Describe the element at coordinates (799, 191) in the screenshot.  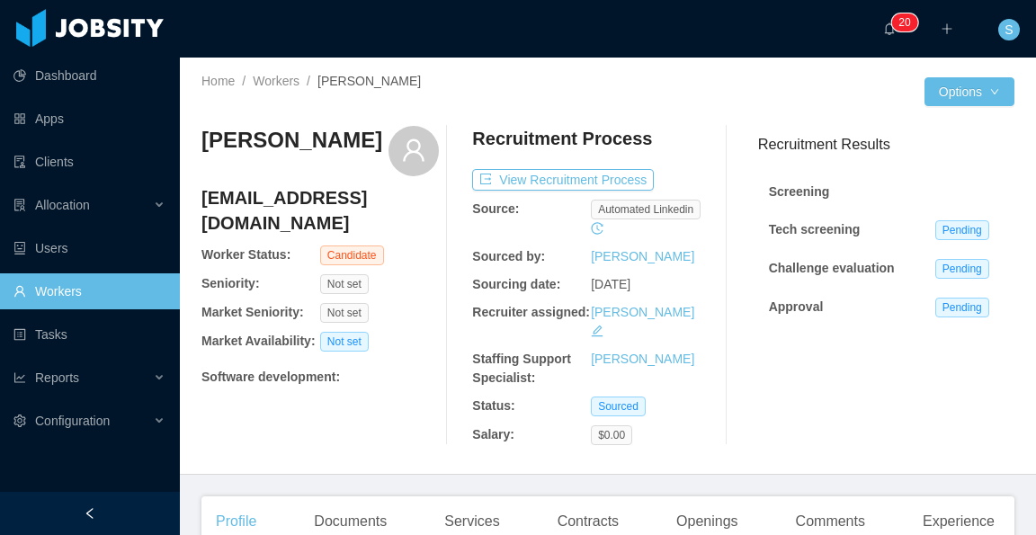
I see `strong: Screening` at that location.